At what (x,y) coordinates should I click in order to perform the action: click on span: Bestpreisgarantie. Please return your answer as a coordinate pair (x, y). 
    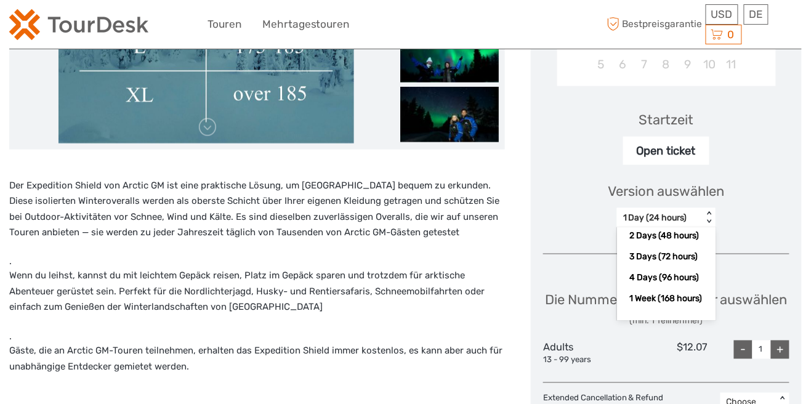
    Looking at the image, I should click on (653, 24).